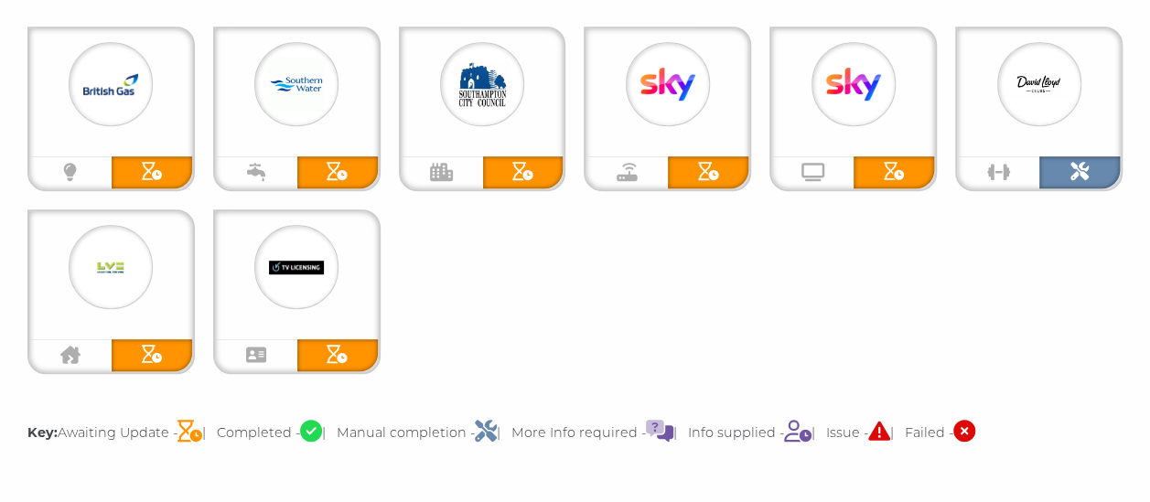 Image resolution: width=1150 pixels, height=502 pixels. Describe the element at coordinates (111, 267) in the screenshot. I see `img: LV=` at that location.